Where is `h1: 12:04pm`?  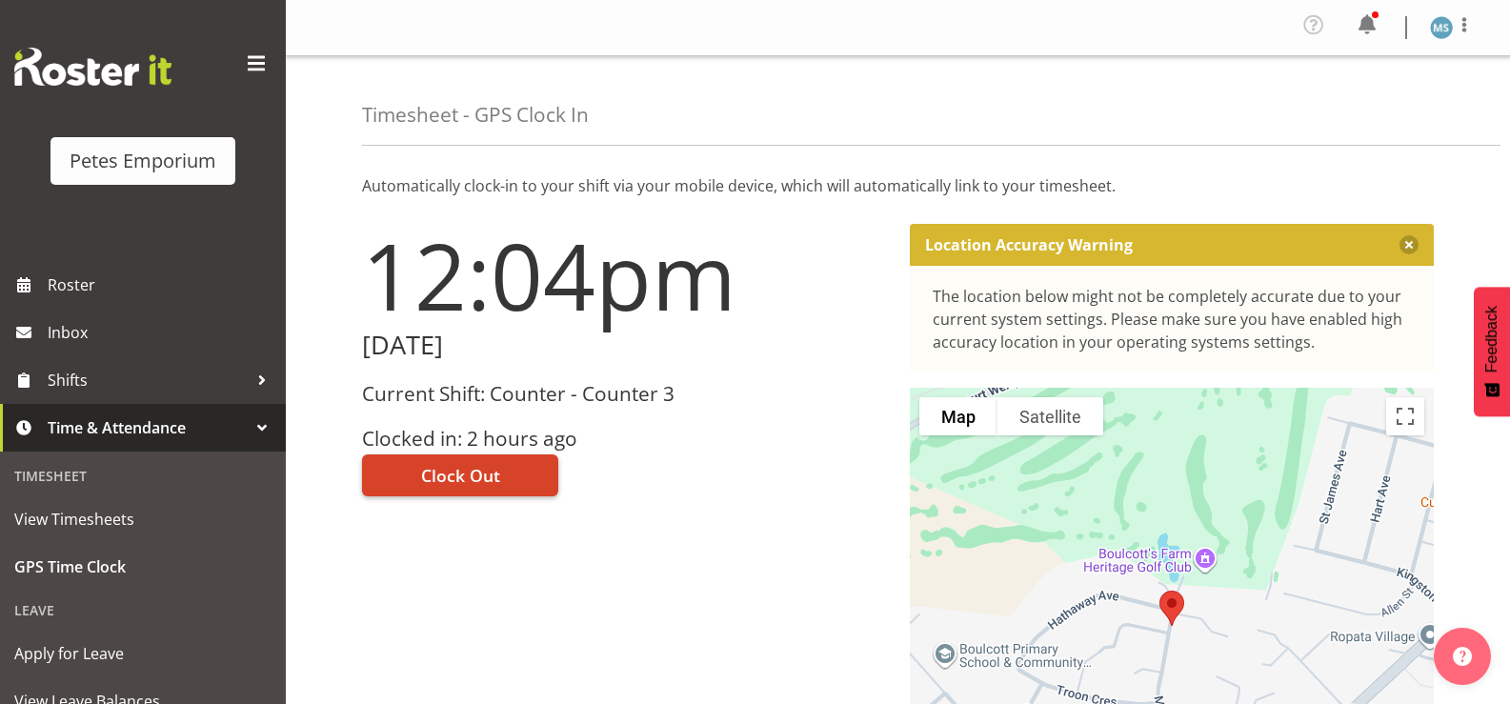 h1: 12:04pm is located at coordinates (624, 275).